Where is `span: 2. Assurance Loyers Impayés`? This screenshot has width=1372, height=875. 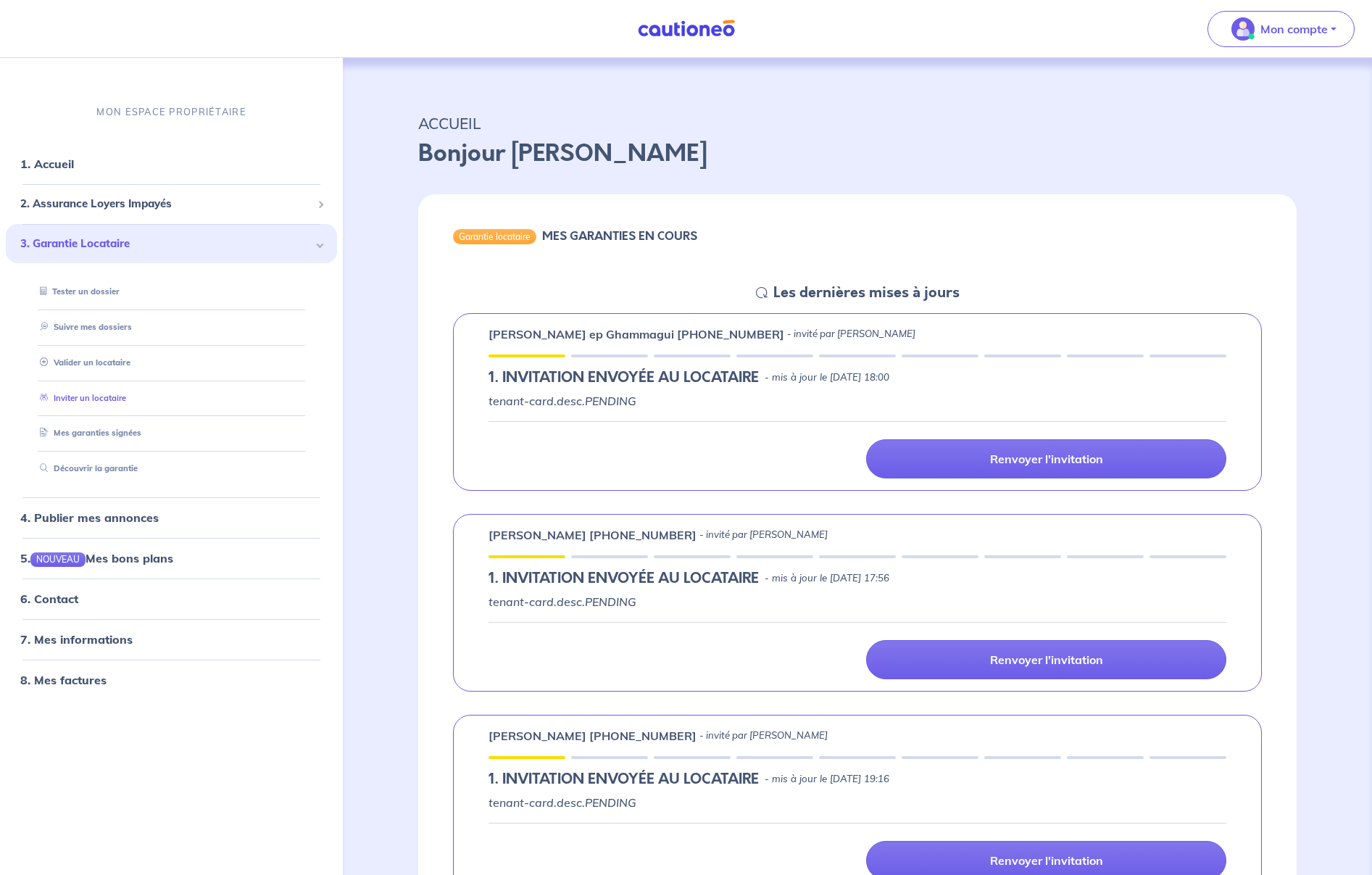
span: 2. Assurance Loyers Impayés is located at coordinates (166, 203).